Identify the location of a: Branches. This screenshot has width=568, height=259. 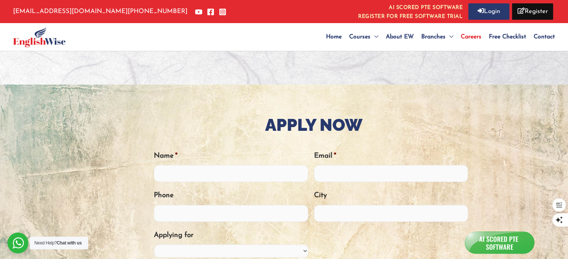
(437, 37).